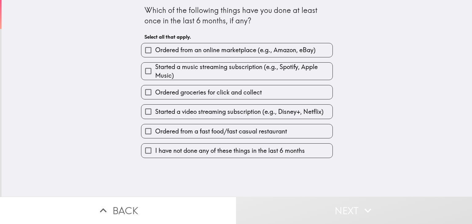  What do you see at coordinates (244, 71) in the screenshot?
I see `span: Started a music streaming subscription (e.g., Spotify, Apple Music)` at bounding box center [244, 71].